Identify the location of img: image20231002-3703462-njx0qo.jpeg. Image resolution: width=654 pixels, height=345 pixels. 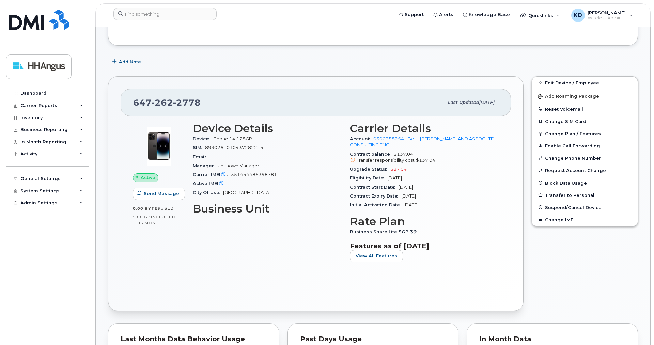
(159, 146).